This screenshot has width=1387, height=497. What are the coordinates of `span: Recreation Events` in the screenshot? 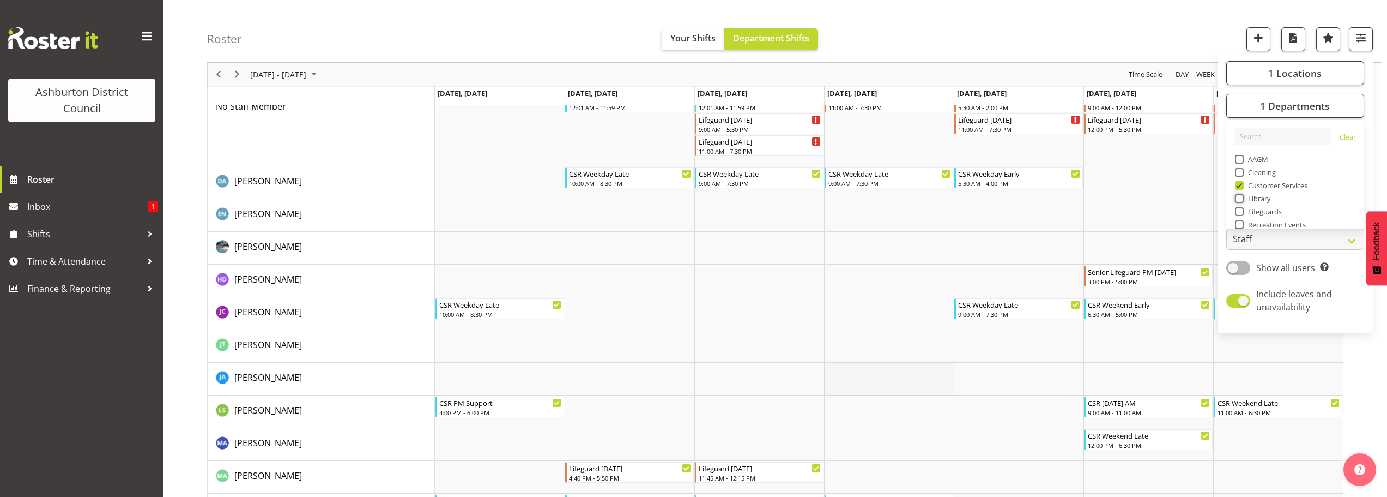 It's located at (1275, 225).